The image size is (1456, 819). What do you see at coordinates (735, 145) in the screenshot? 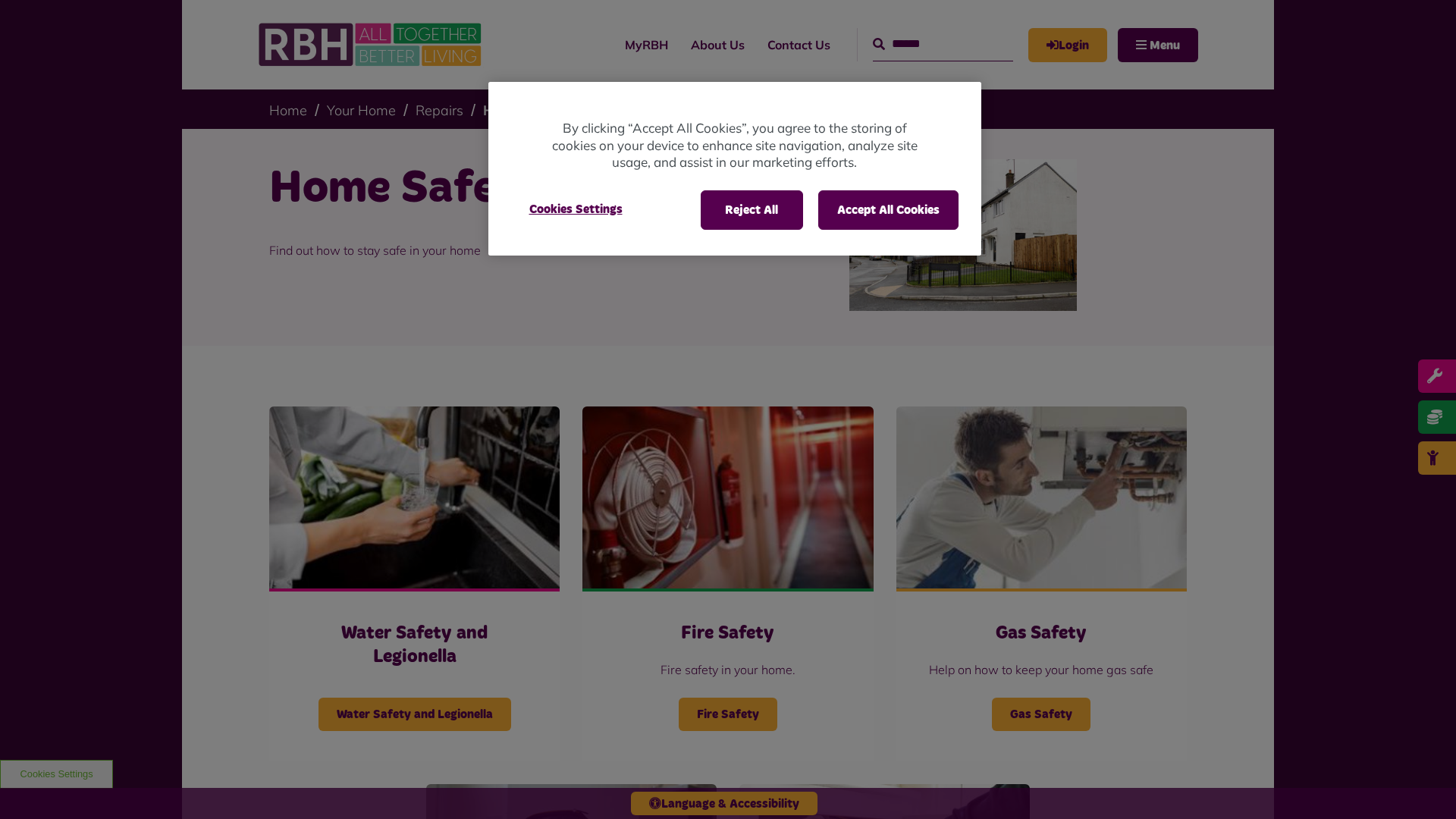
I see `p: By clicking “Accept All Cookies”, you agree to the storing of cookies on your device to enhance s...` at bounding box center [735, 145].